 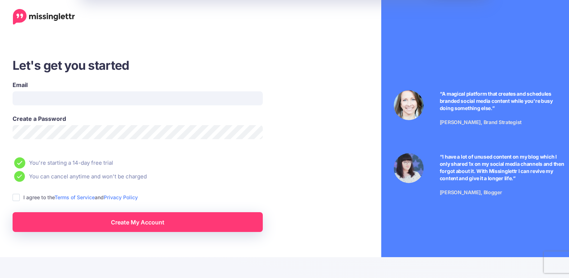 What do you see at coordinates (409, 168) in the screenshot?
I see `img: Testimonial by Jeniffer Kosche` at bounding box center [409, 168].